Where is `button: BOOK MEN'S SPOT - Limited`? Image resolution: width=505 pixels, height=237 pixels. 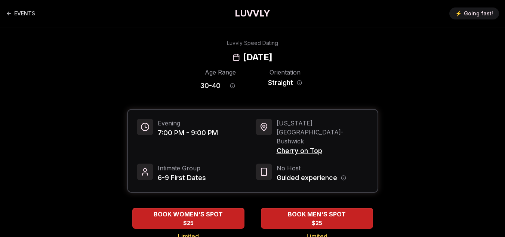 button: BOOK MEN'S SPOT - Limited is located at coordinates (317, 218).